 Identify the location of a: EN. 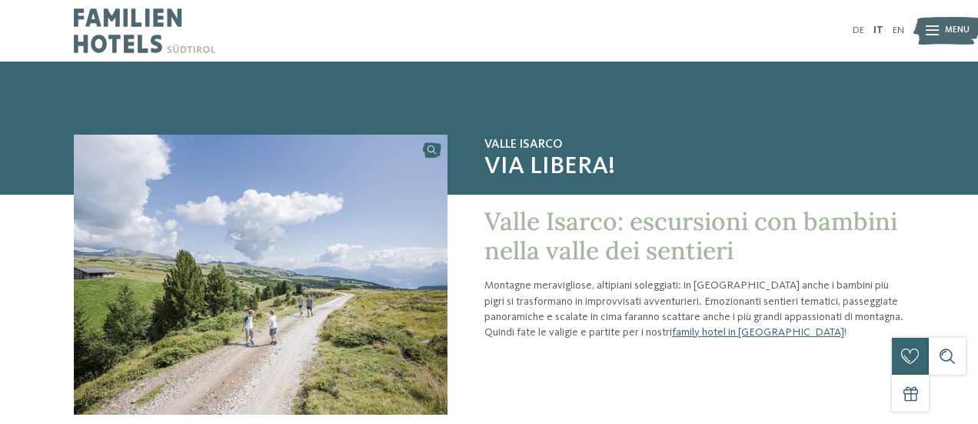
(898, 30).